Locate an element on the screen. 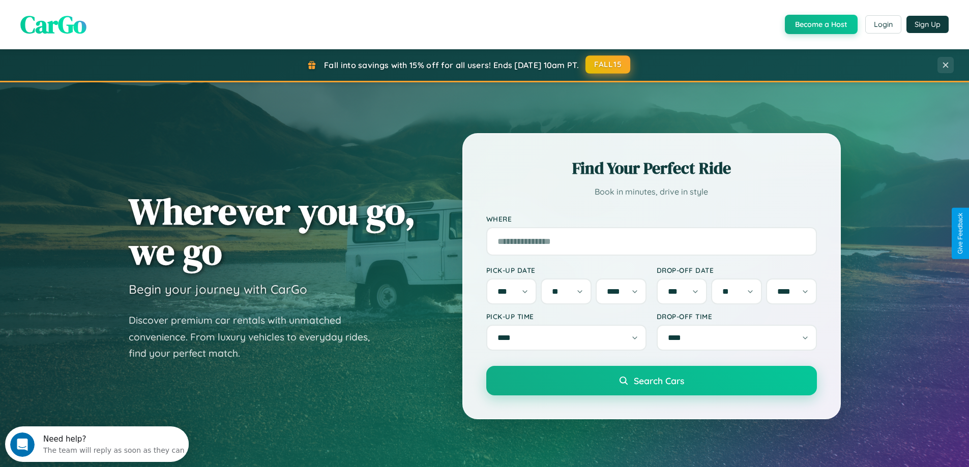 The height and width of the screenshot is (467, 969). button: FALL15 is located at coordinates (608, 65).